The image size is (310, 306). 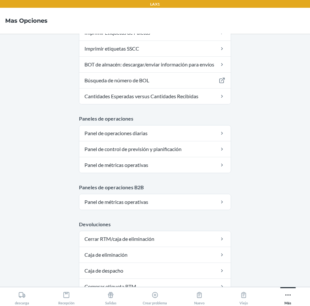 I want to click on button: Viejo, so click(x=244, y=296).